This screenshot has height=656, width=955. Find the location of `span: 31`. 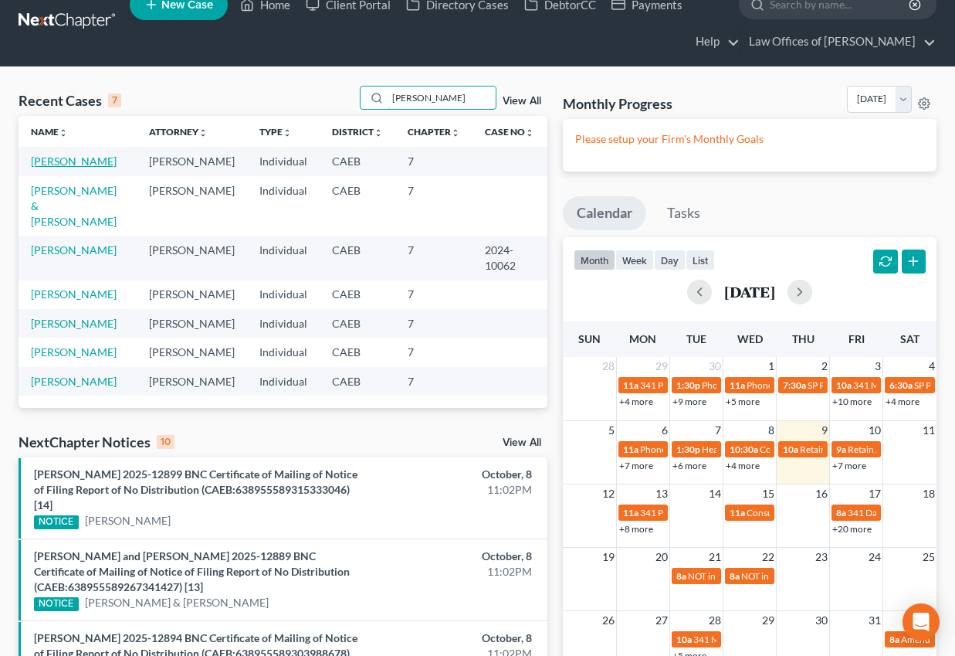

span: 31 is located at coordinates (875, 620).